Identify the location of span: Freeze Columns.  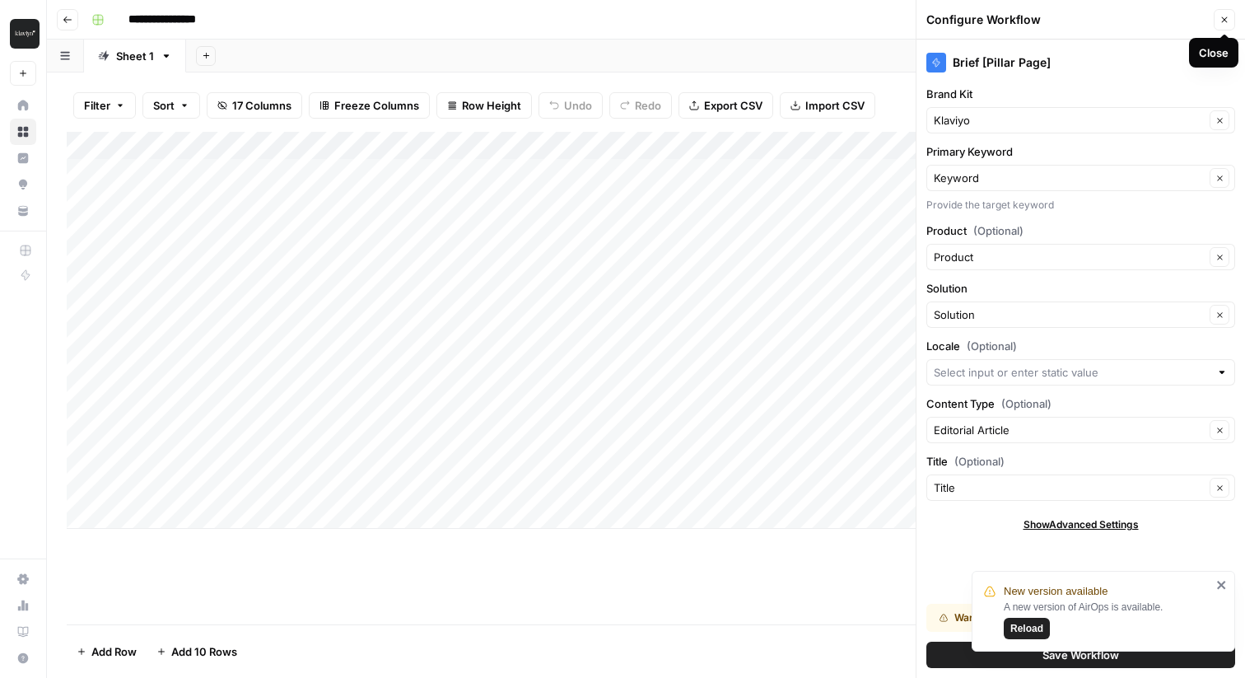
(376, 105).